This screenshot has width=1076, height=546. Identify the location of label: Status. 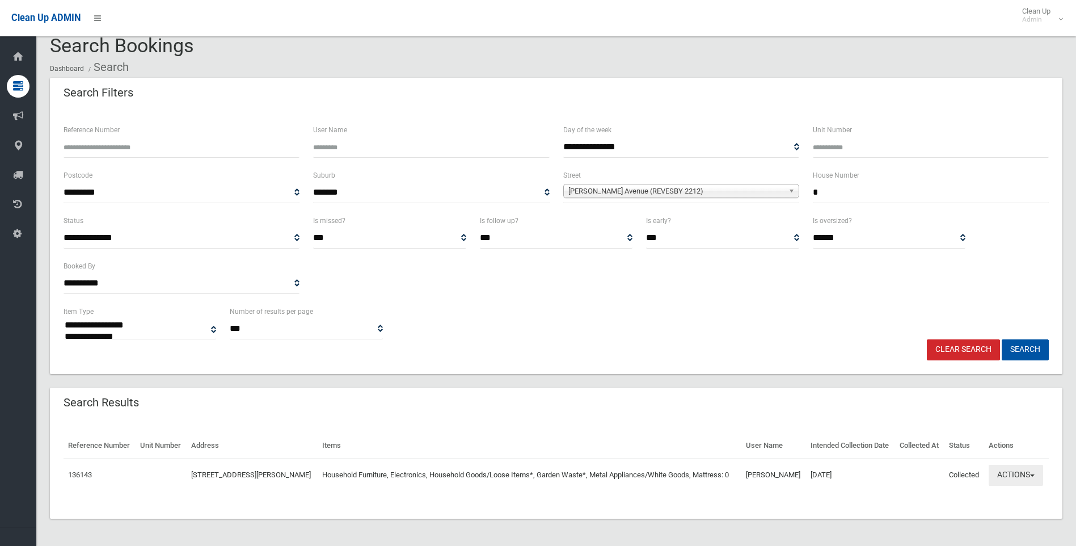
(73, 221).